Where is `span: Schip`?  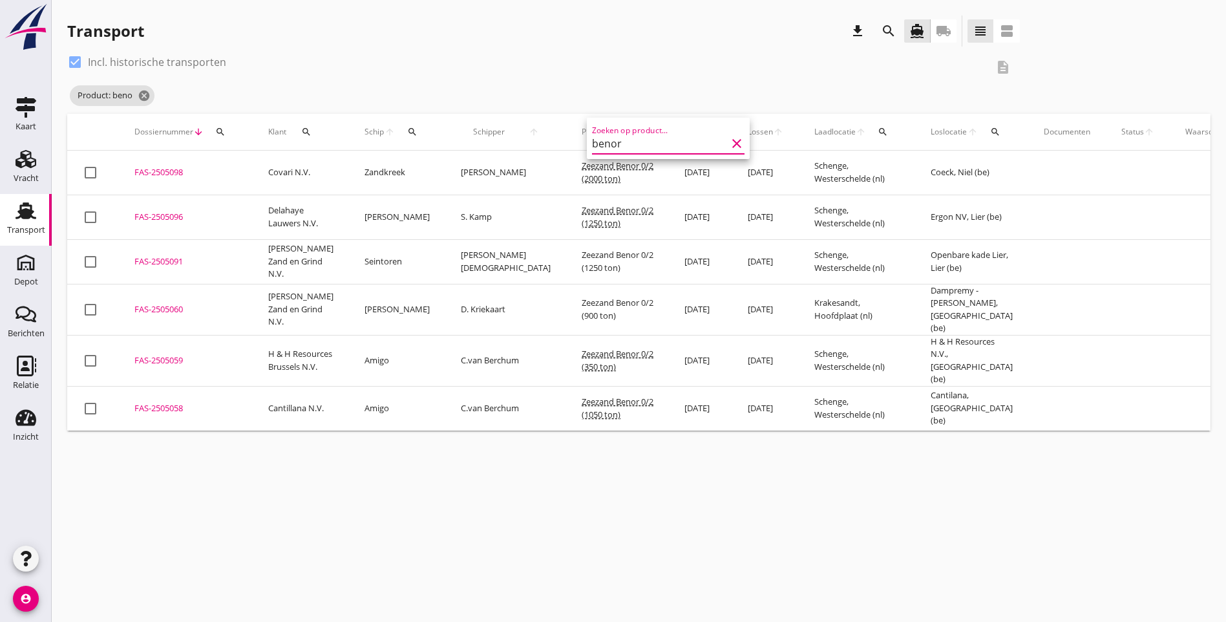
span: Schip is located at coordinates (374, 132).